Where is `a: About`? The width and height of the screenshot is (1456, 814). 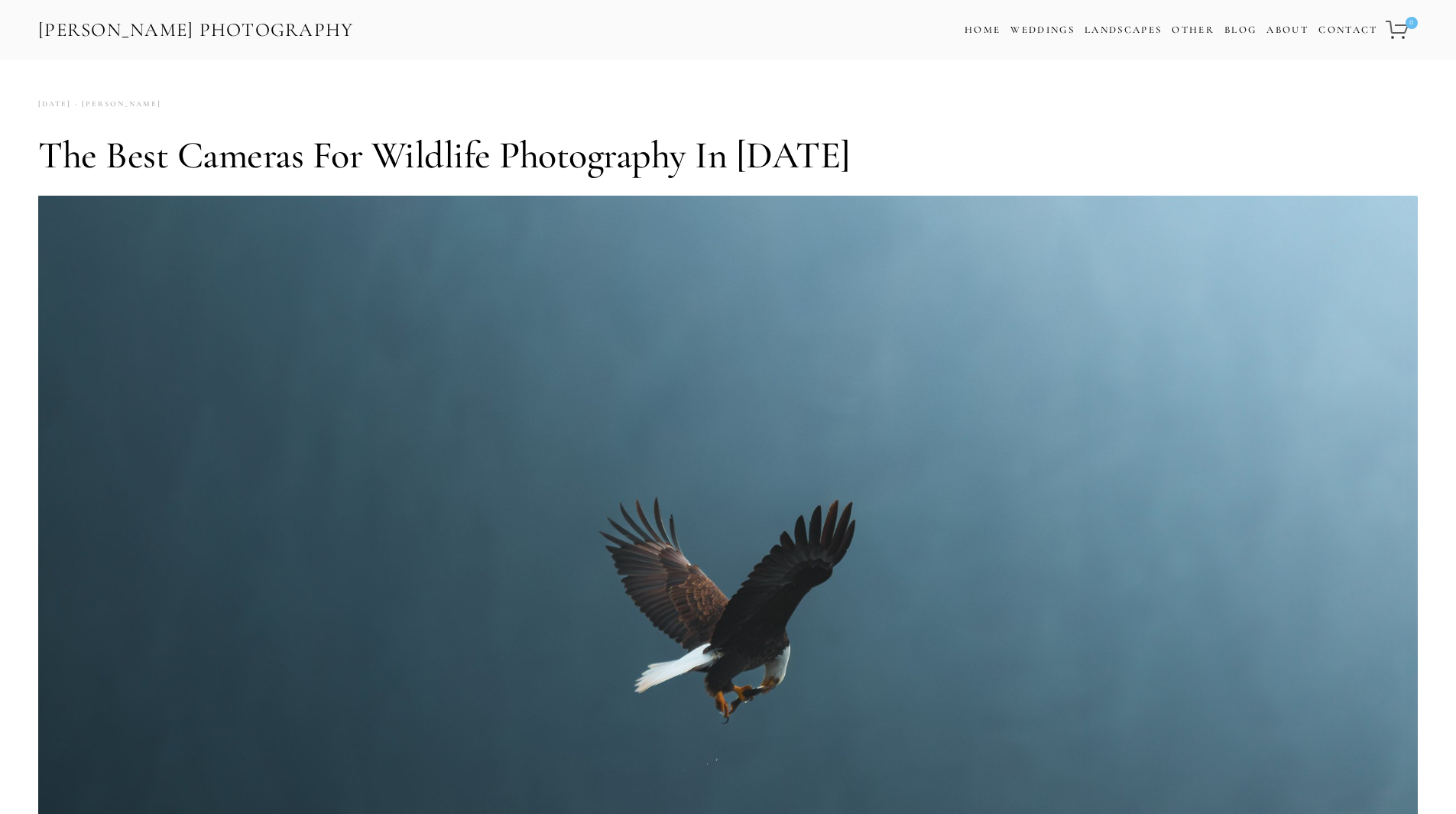 a: About is located at coordinates (1287, 30).